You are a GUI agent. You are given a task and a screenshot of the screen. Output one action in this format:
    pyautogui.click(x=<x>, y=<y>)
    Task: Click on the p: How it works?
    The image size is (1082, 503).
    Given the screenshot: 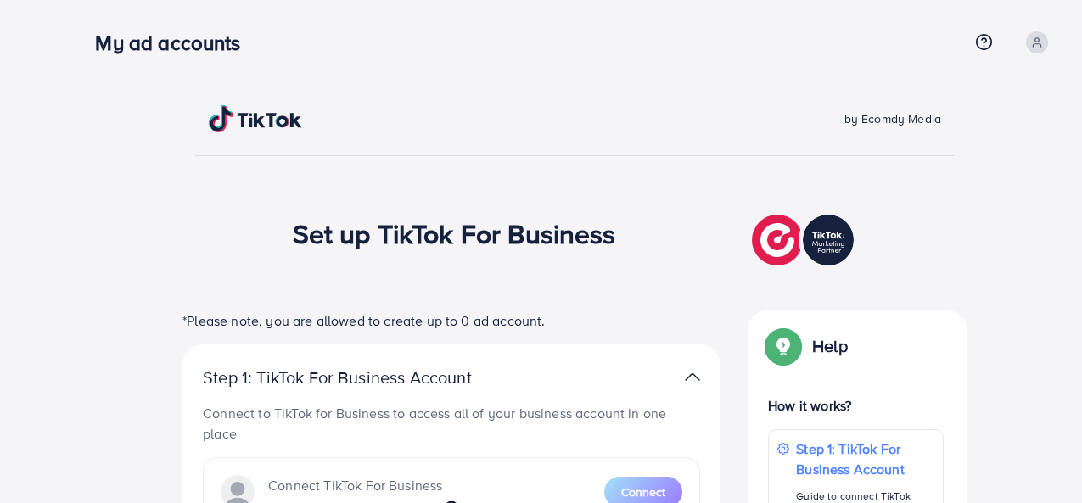 What is the action you would take?
    pyautogui.click(x=855, y=405)
    